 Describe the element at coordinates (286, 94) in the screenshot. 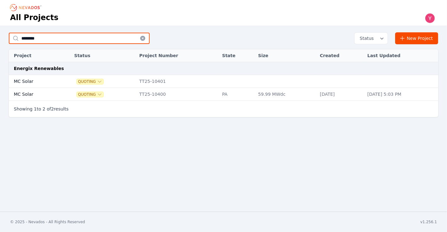

I see `td: 59.99 MWdc` at that location.